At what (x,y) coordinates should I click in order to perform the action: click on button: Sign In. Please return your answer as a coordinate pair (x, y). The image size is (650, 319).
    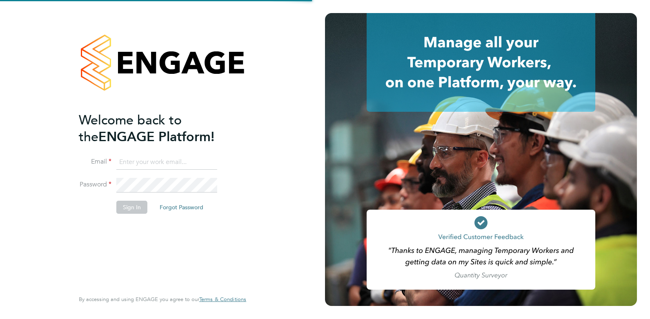
    Looking at the image, I should click on (132, 207).